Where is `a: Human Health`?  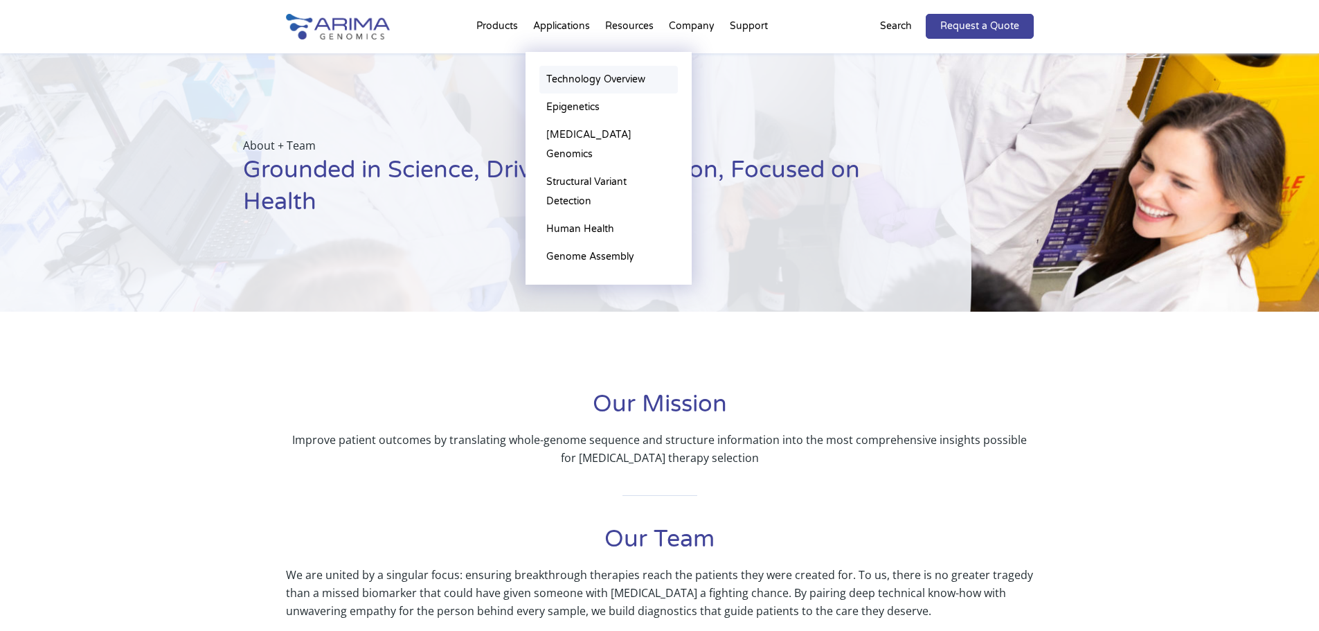 a: Human Health is located at coordinates (609, 229).